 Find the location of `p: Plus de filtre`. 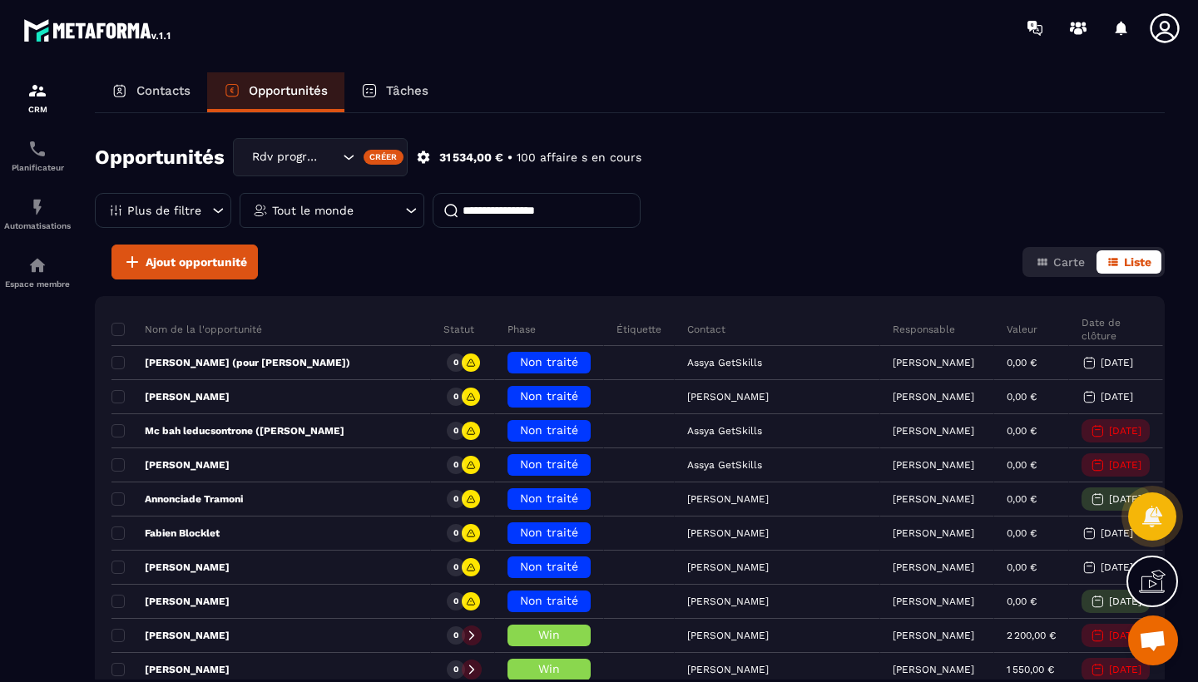

p: Plus de filtre is located at coordinates (164, 210).